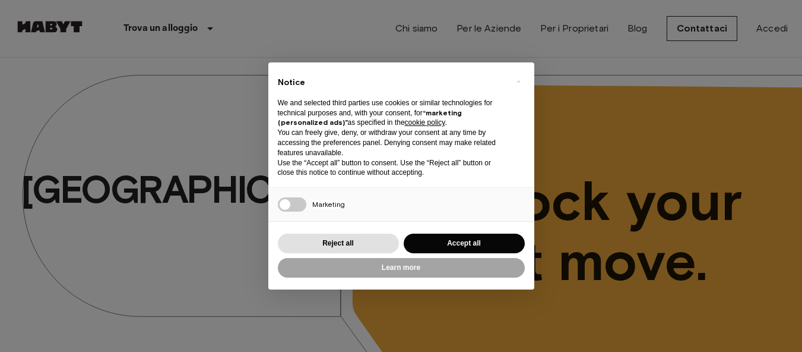 Image resolution: width=802 pixels, height=352 pixels. I want to click on strong: “marketing (personalized ads)”, so click(370, 118).